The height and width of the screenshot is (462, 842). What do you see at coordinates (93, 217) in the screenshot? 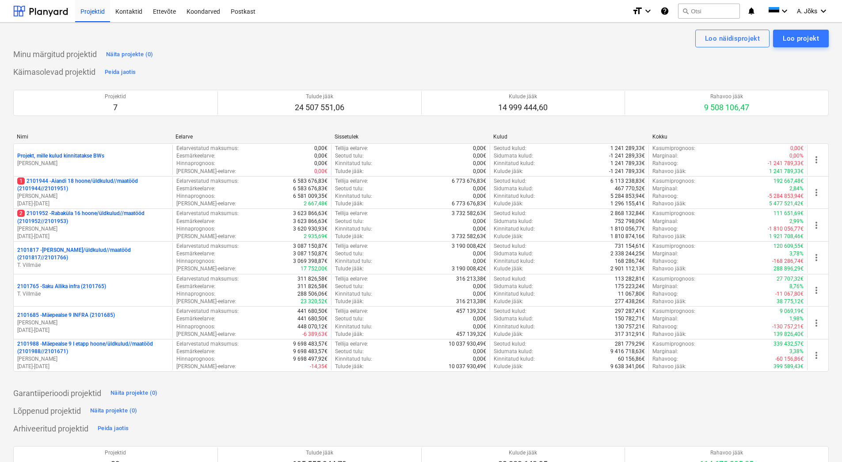
I see `p: 2101952 - Rabaküla 16 hoone/üldkulud//maatööd (2101952//2101953)` at bounding box center [93, 217].